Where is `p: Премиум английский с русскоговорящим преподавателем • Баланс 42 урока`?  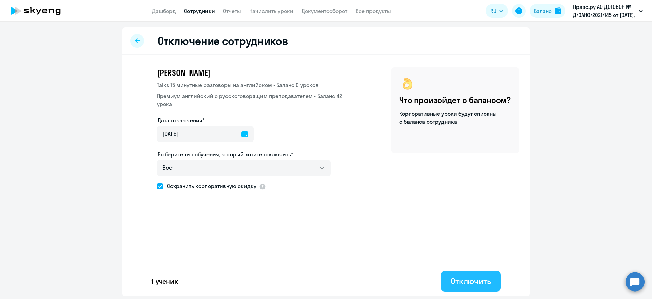
p: Премиум английский с русскоговорящим преподавателем • Баланс 42 урока is located at coordinates (257, 100).